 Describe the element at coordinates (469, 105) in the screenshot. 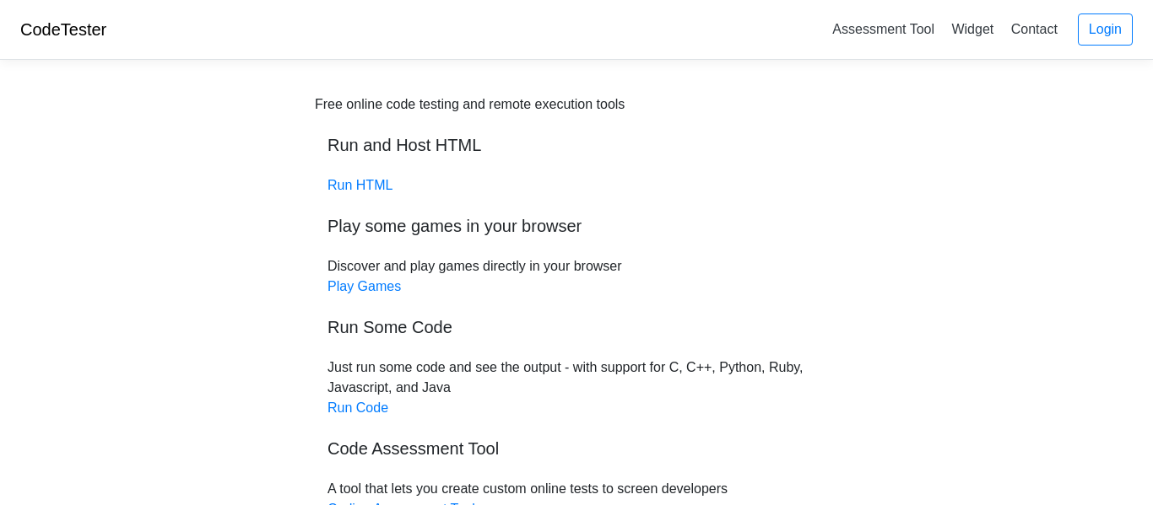

I see `div: Free online code testing and remote execution tools` at that location.